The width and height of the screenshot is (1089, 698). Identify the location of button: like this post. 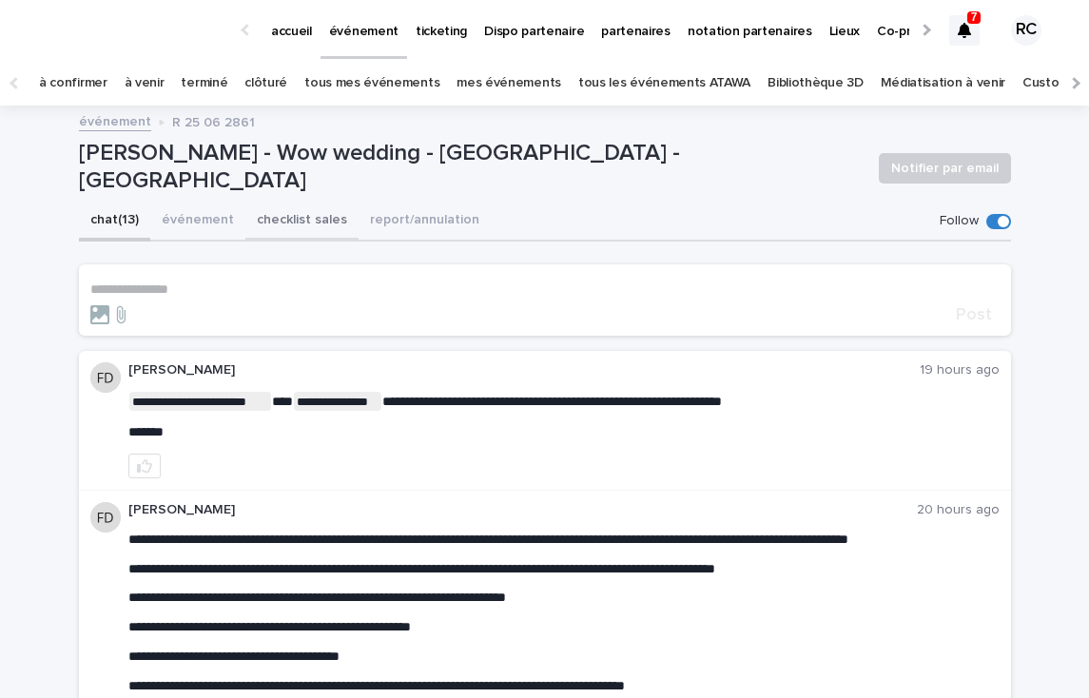
(145, 466).